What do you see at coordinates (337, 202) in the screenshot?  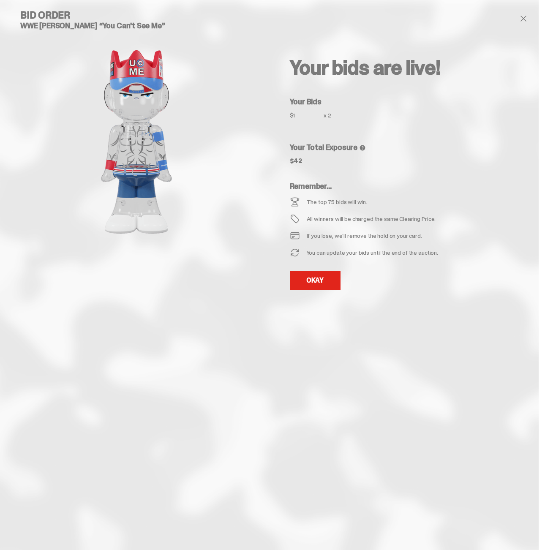 I see `div: The top 75 bids will win.` at bounding box center [337, 202].